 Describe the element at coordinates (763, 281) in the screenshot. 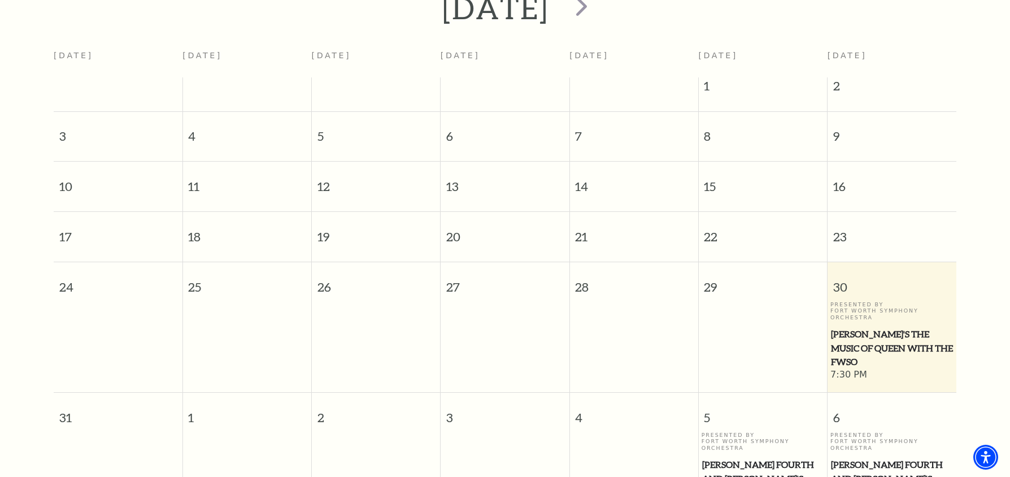

I see `span: 29` at that location.